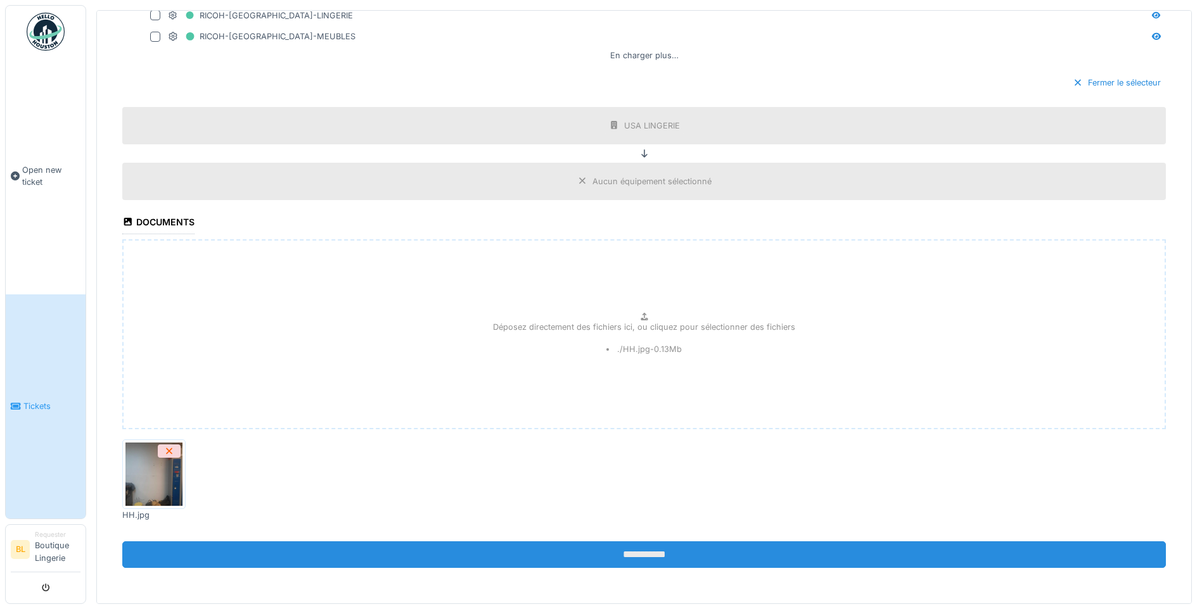 This screenshot has width=1202, height=609. Describe the element at coordinates (46, 32) in the screenshot. I see `img: Badge_color-CXgf-gQk.svg` at that location.